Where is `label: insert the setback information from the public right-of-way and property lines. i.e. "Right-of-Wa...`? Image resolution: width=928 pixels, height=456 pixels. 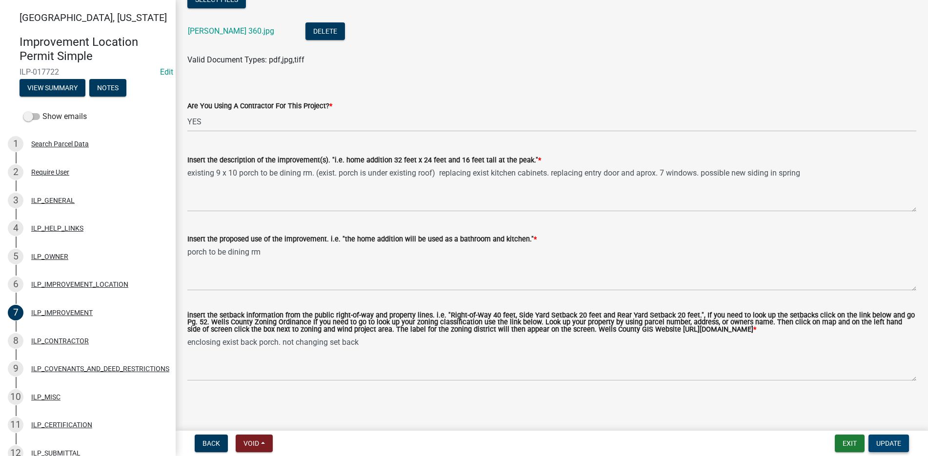 label: insert the setback information from the public right-of-way and property lines. i.e. "Right-of-Wa... is located at coordinates (552, 323).